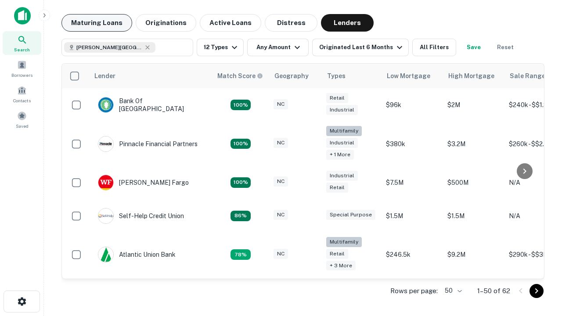  Describe the element at coordinates (412, 144) in the screenshot. I see `td: $380k` at that location.